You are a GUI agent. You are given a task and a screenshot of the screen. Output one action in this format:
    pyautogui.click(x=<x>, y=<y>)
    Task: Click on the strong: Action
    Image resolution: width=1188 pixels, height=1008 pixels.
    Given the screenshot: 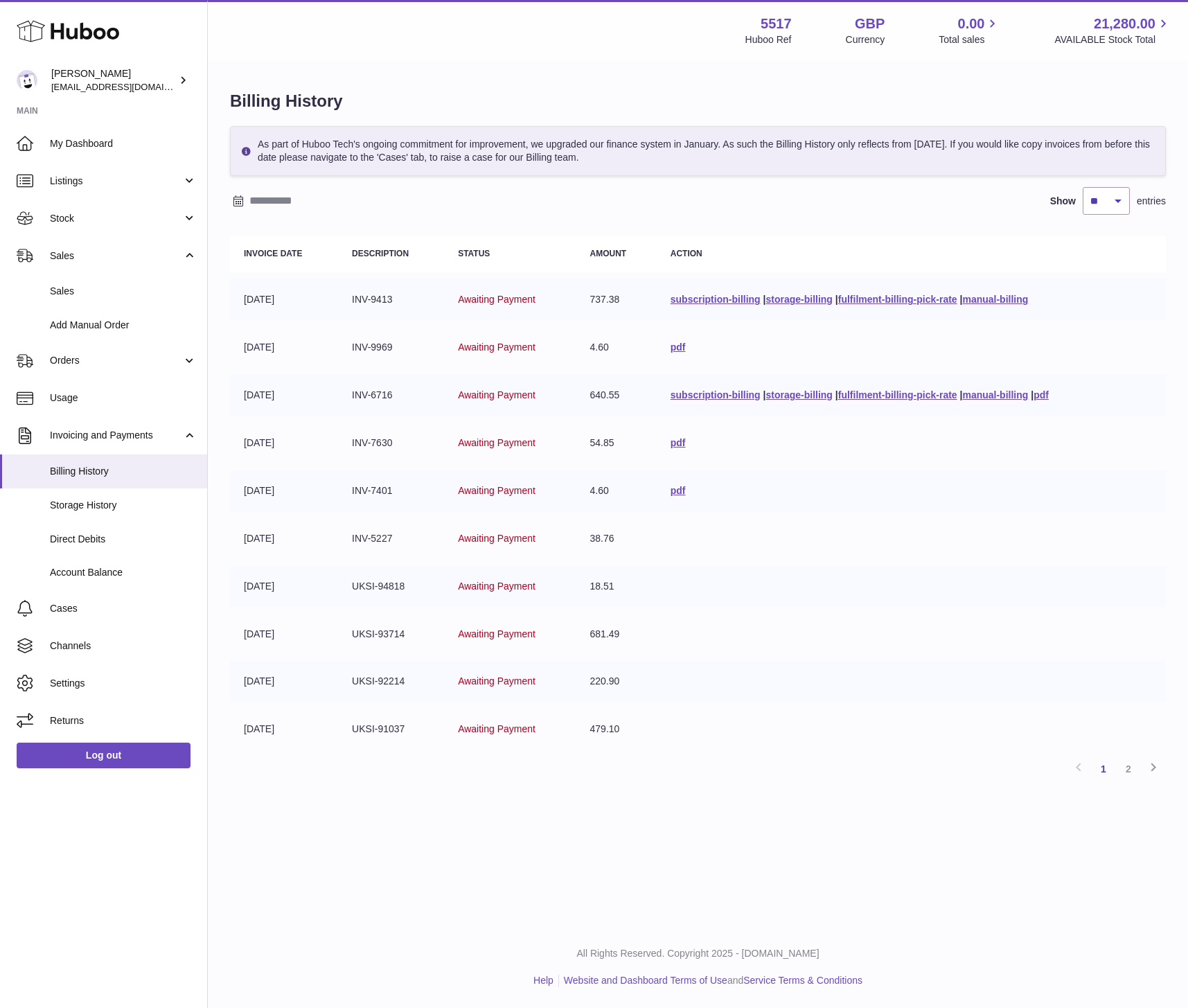 What is the action you would take?
    pyautogui.click(x=686, y=253)
    